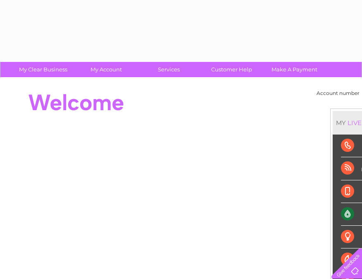  I want to click on a: My Clear Business, so click(43, 69).